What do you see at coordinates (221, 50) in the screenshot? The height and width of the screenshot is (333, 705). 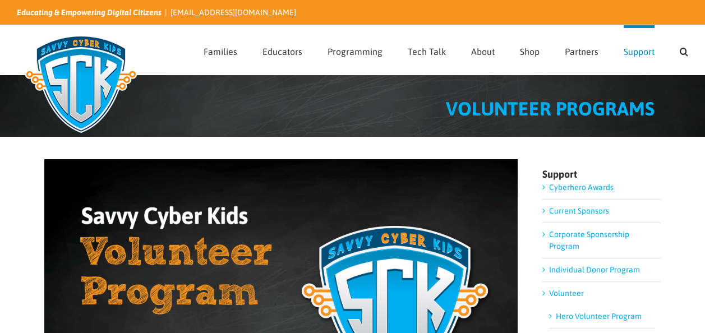 I see `a: Families` at bounding box center [221, 50].